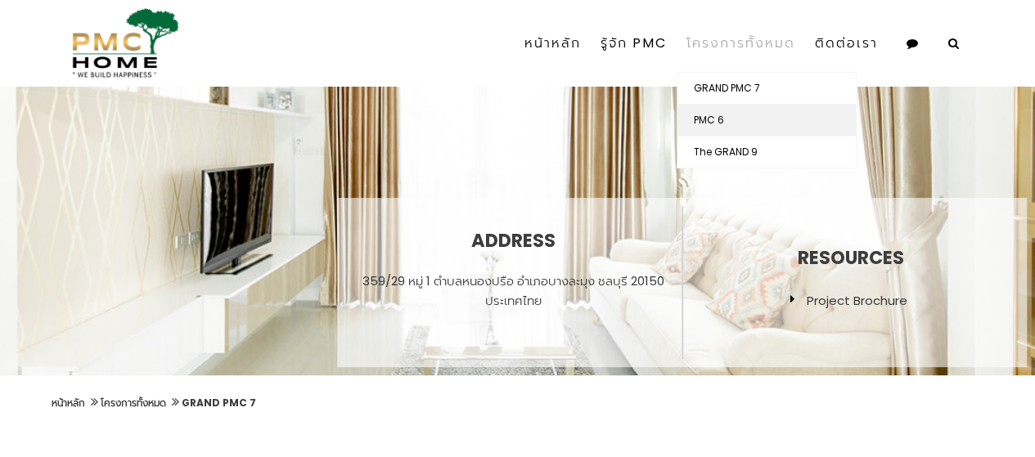  Describe the element at coordinates (856, 300) in the screenshot. I see `a: Project Brochure` at that location.